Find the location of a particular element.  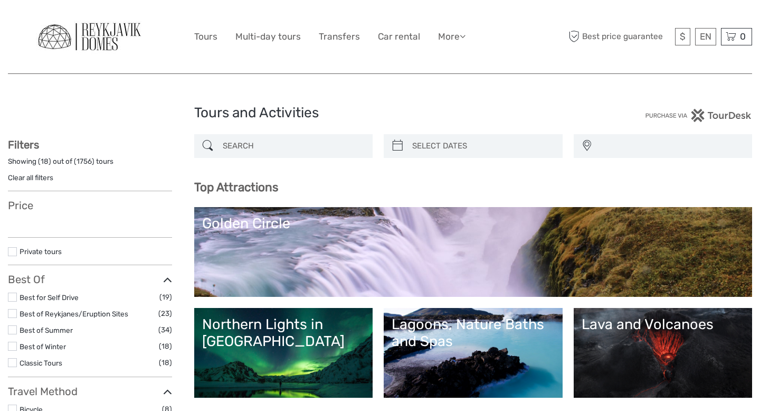

a: Classic Tours is located at coordinates (41, 363).